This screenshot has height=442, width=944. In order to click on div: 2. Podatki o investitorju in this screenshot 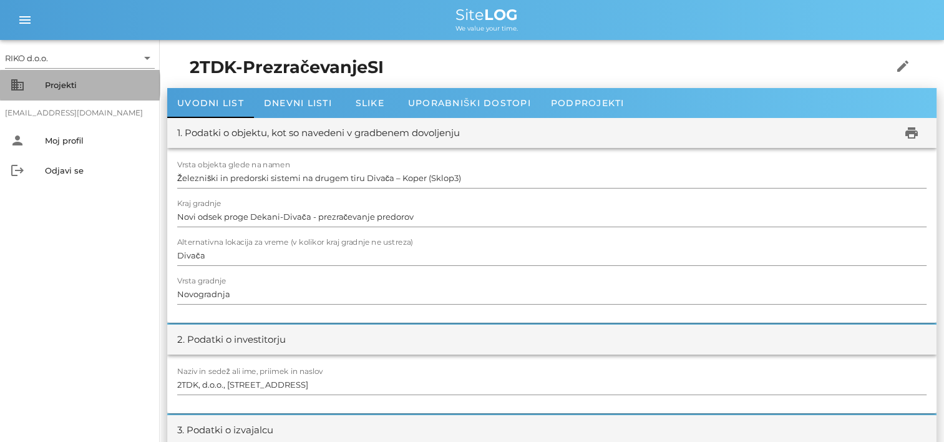, I will do `click(232, 339)`.